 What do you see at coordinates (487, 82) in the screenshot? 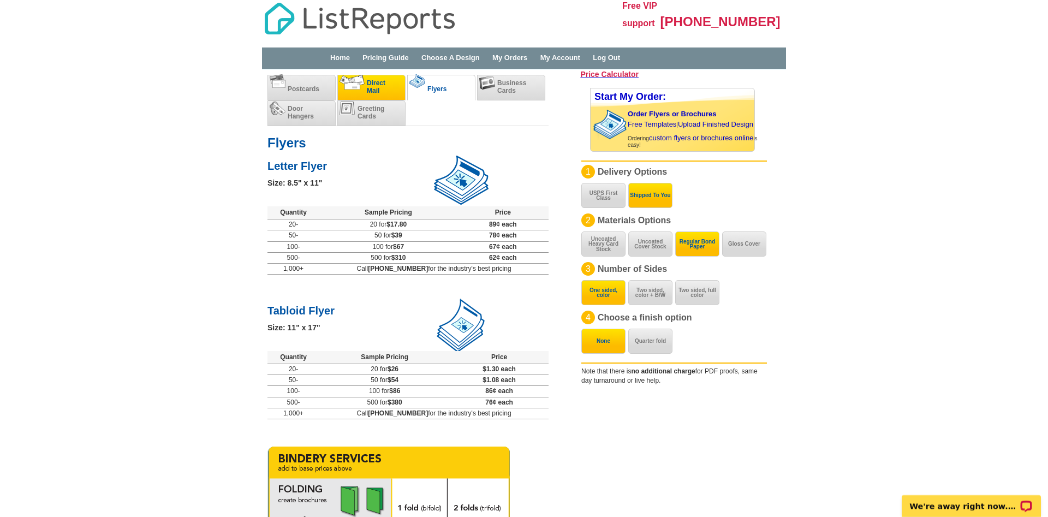
I see `img: businesscards.png` at bounding box center [487, 82].